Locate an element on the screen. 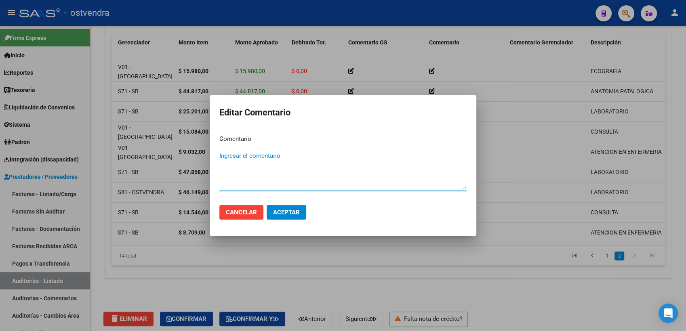 This screenshot has width=686, height=331. button: Cancelar is located at coordinates (241, 213).